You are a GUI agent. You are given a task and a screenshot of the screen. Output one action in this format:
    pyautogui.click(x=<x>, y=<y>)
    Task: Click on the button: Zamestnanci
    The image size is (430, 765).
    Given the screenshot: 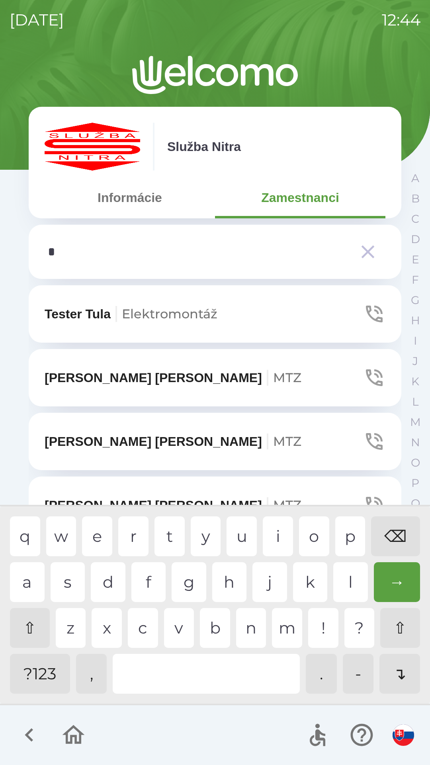 What is the action you would take?
    pyautogui.click(x=300, y=198)
    